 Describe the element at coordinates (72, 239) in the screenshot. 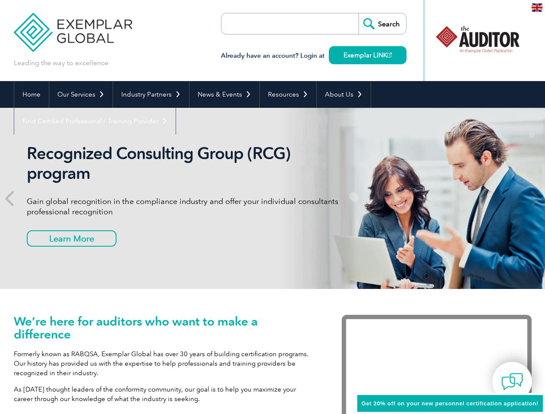

I see `a: Learn More` at that location.